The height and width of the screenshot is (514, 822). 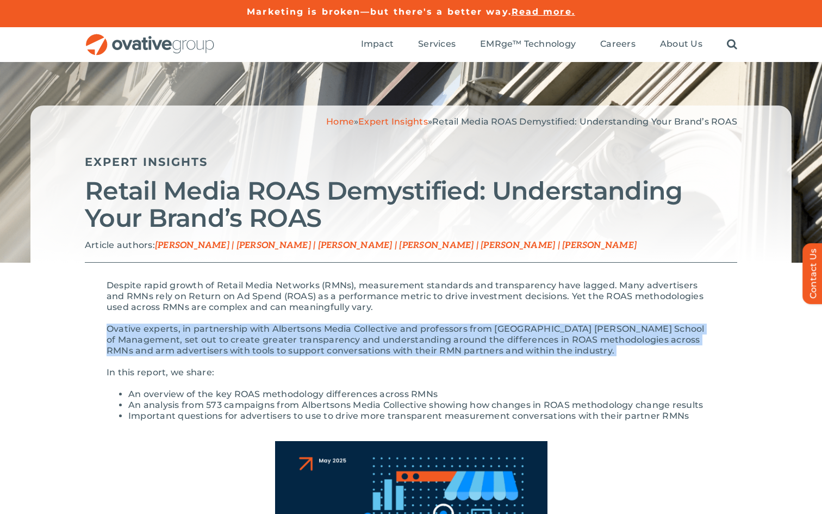 What do you see at coordinates (411, 245) in the screenshot?
I see `p: Article authors:` at bounding box center [411, 245].